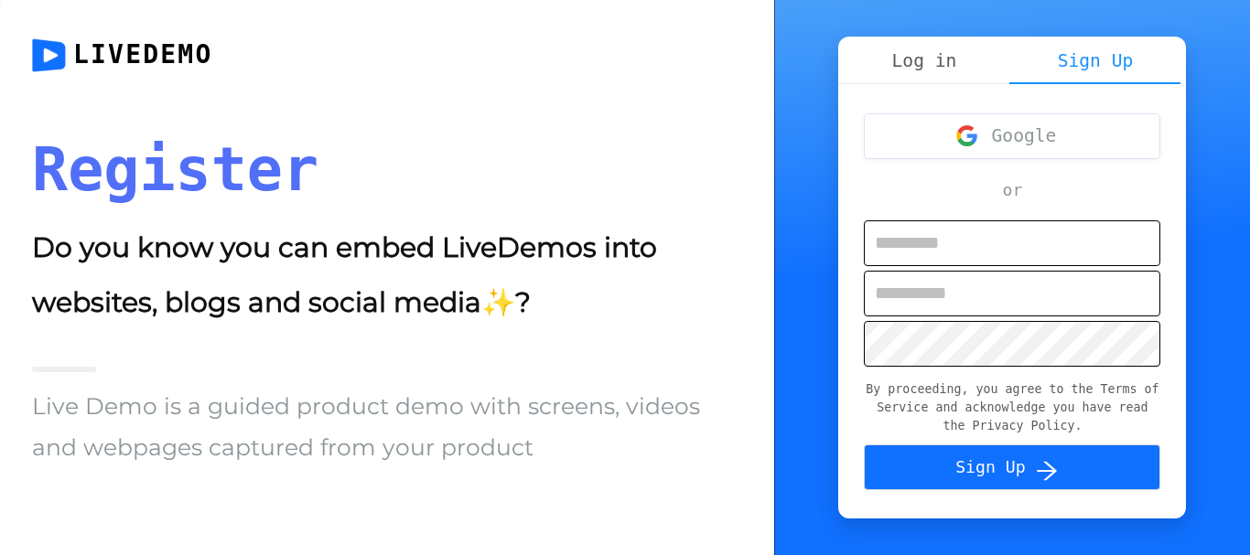 This screenshot has height=555, width=1250. Describe the element at coordinates (1012, 467) in the screenshot. I see `button: Sign Upicon: arrow-right` at that location.